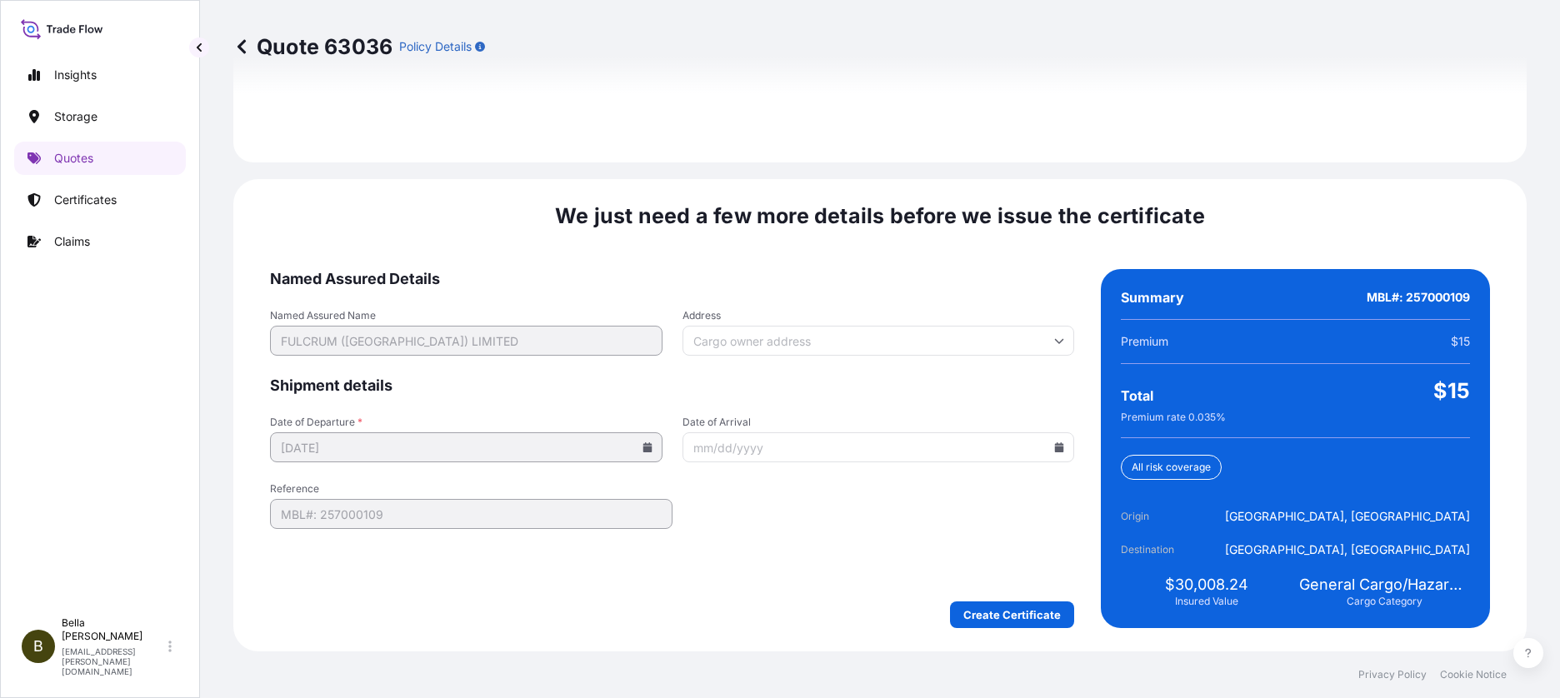  What do you see at coordinates (1206, 585) in the screenshot?
I see `span: $30,008.24` at bounding box center [1206, 585].